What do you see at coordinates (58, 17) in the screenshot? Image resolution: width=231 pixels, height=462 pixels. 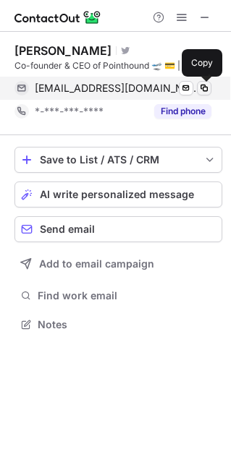 I see `img: ContactOut v5.3.10` at bounding box center [58, 17].